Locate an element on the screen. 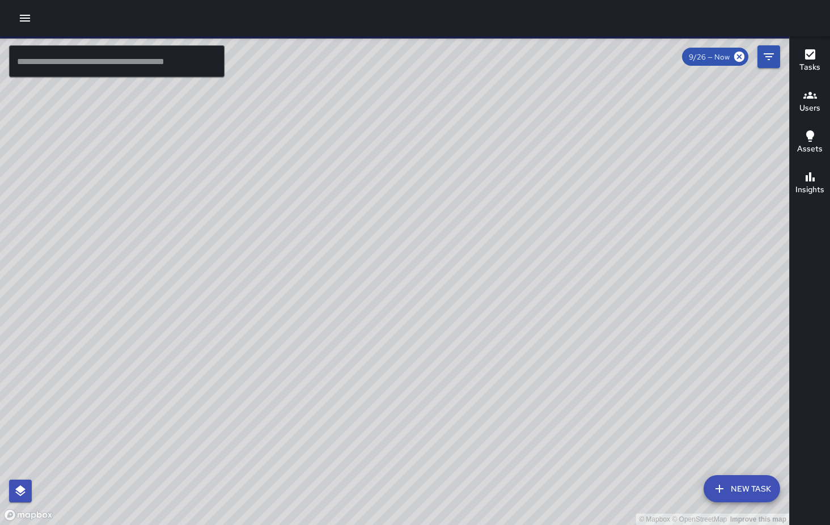 The width and height of the screenshot is (830, 525). button: New Task is located at coordinates (742, 489).